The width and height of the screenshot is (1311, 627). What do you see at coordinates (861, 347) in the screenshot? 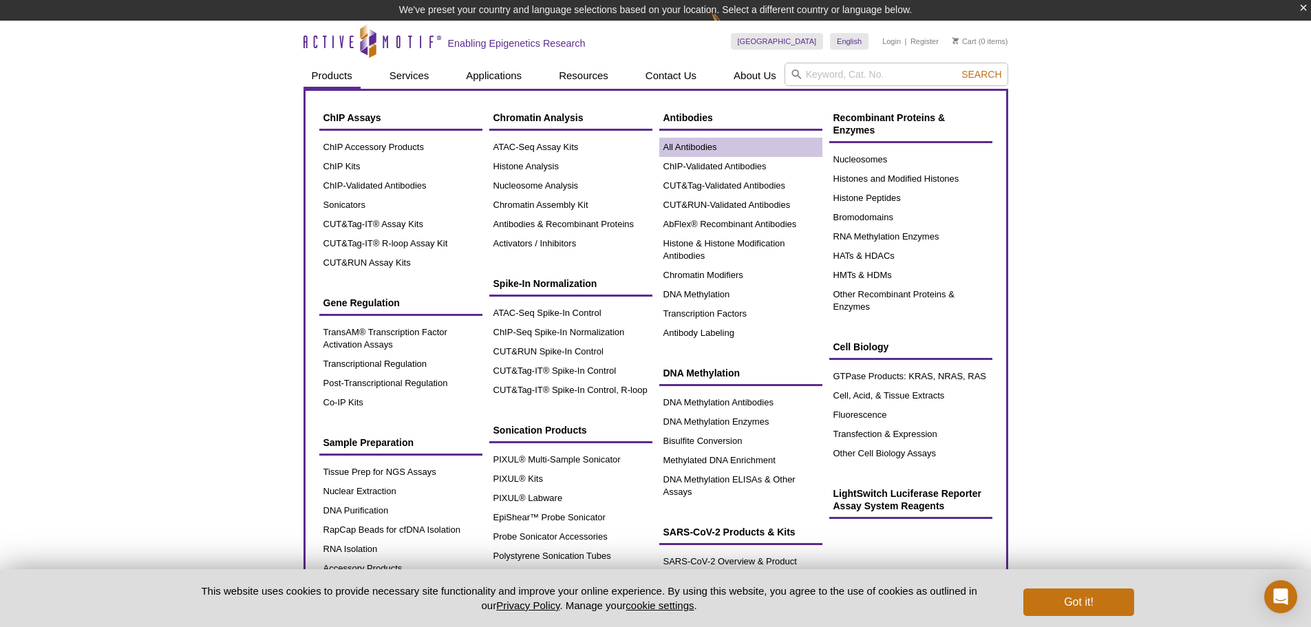
I see `span: Cell Biology` at bounding box center [861, 347].